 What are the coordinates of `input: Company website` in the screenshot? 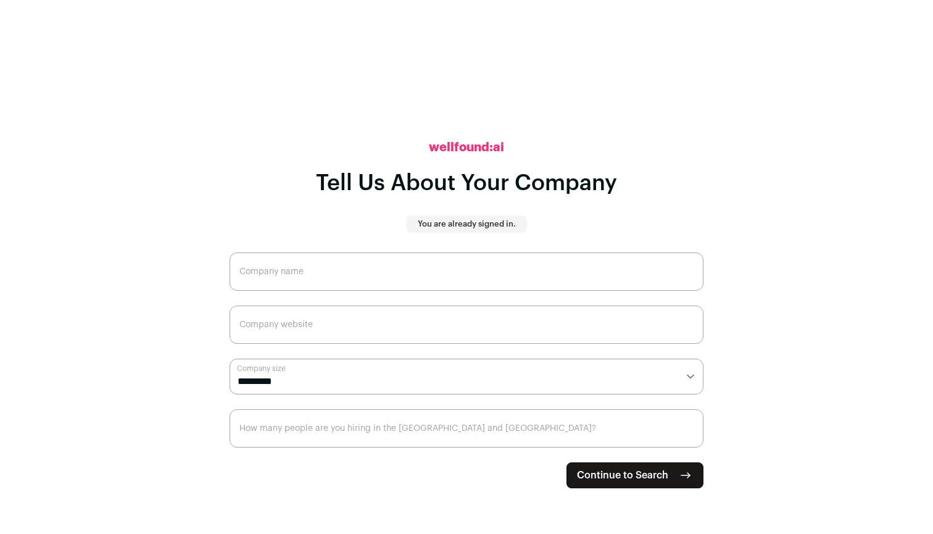 It's located at (467, 325).